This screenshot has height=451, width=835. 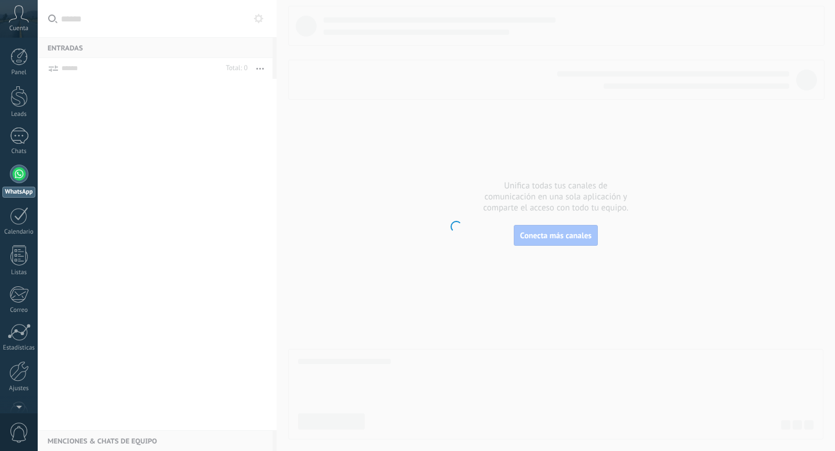 I want to click on div: Leads, so click(x=19, y=114).